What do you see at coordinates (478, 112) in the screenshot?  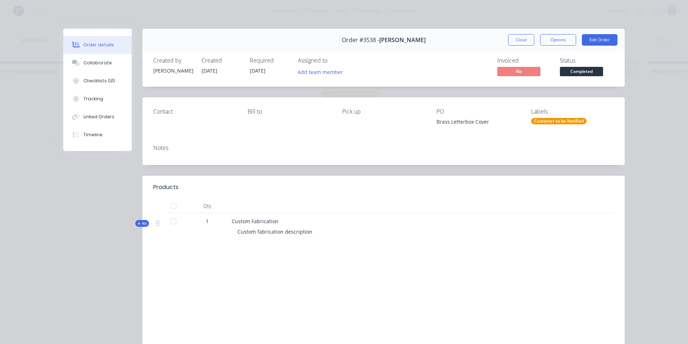 I see `div: PO` at bounding box center [478, 112].